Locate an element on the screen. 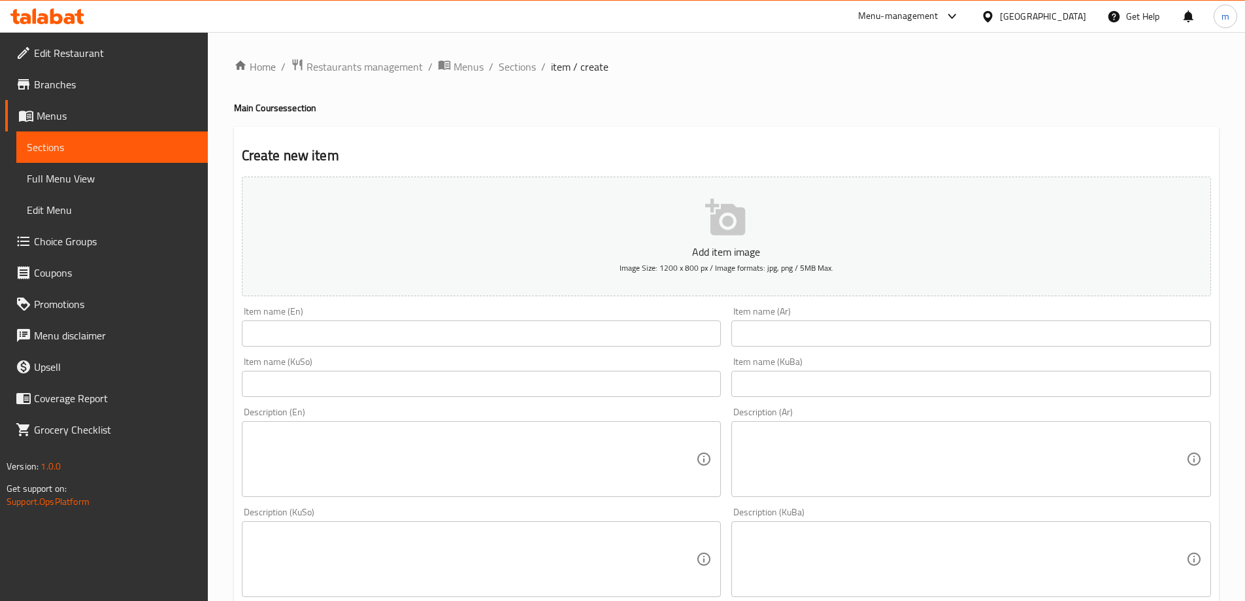  a: Promotions is located at coordinates (107, 304).